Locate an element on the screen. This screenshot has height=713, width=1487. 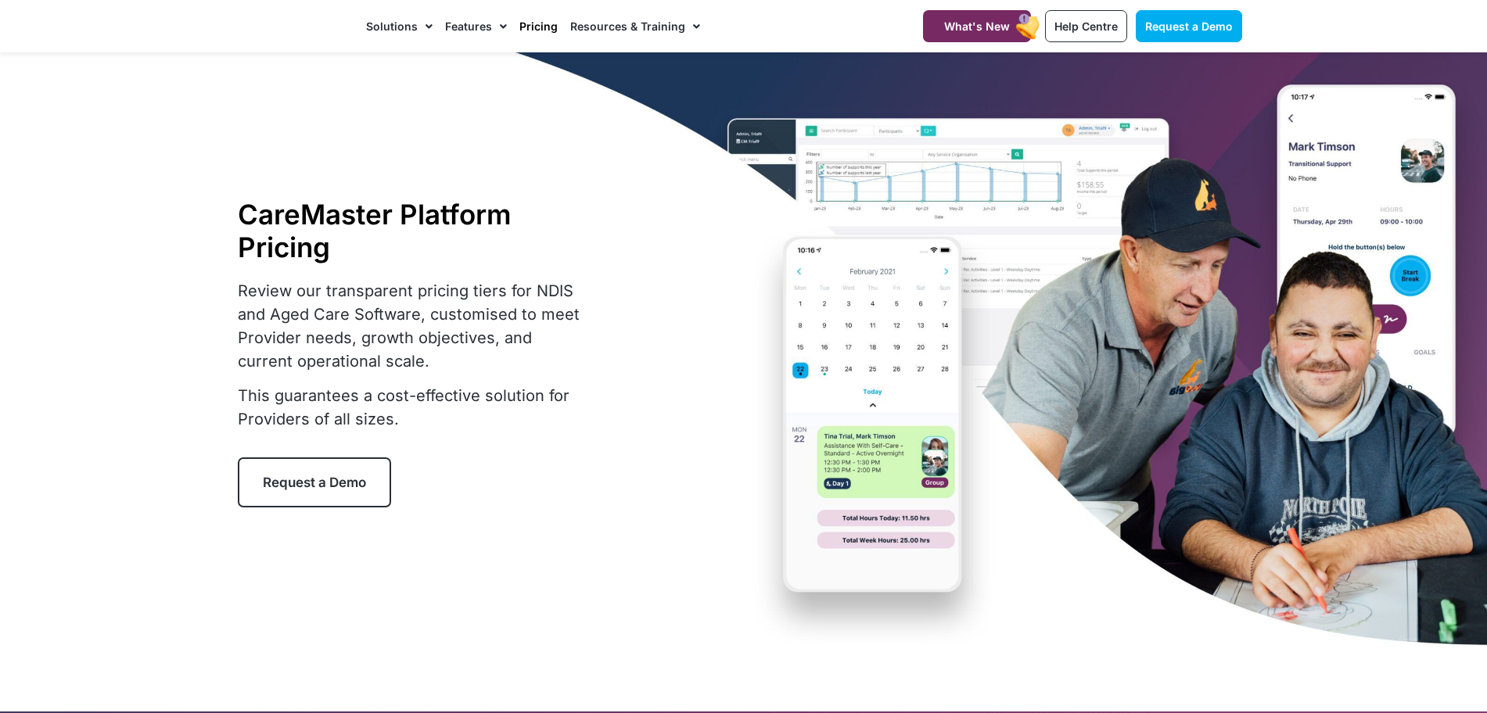
img: CareMaster Logo is located at coordinates (298, 27).